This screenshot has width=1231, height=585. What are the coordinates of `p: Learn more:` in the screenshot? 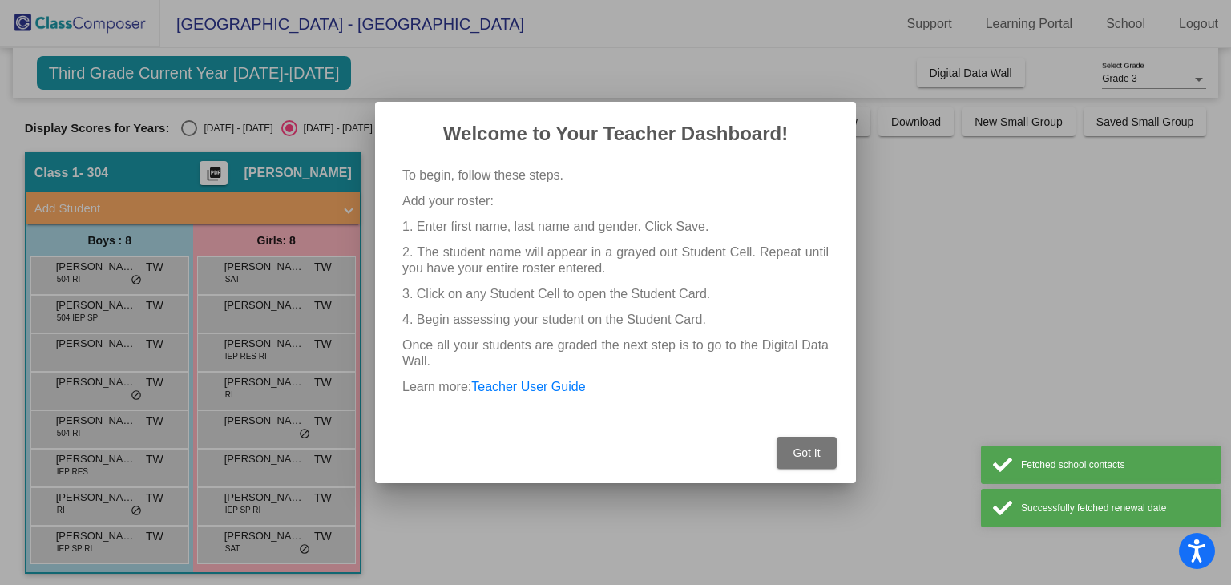 It's located at (616, 387).